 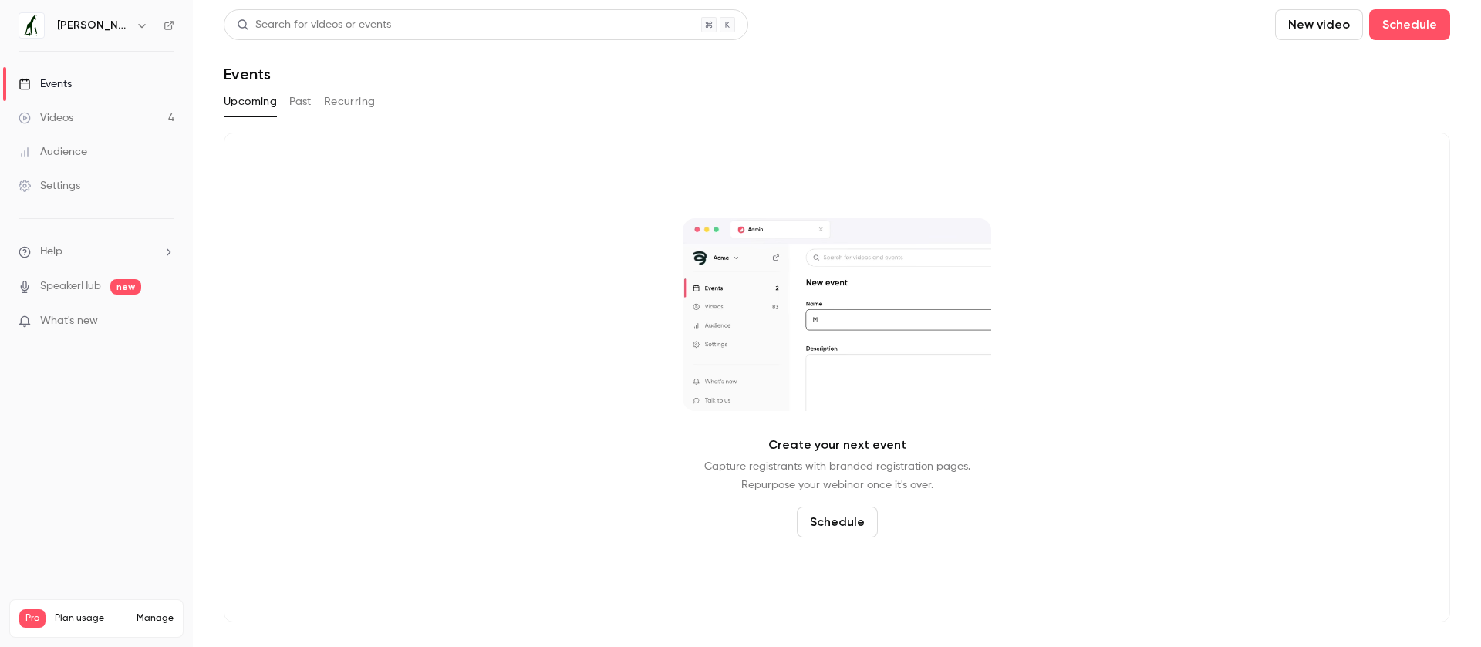 I want to click on span: Pro, so click(x=32, y=619).